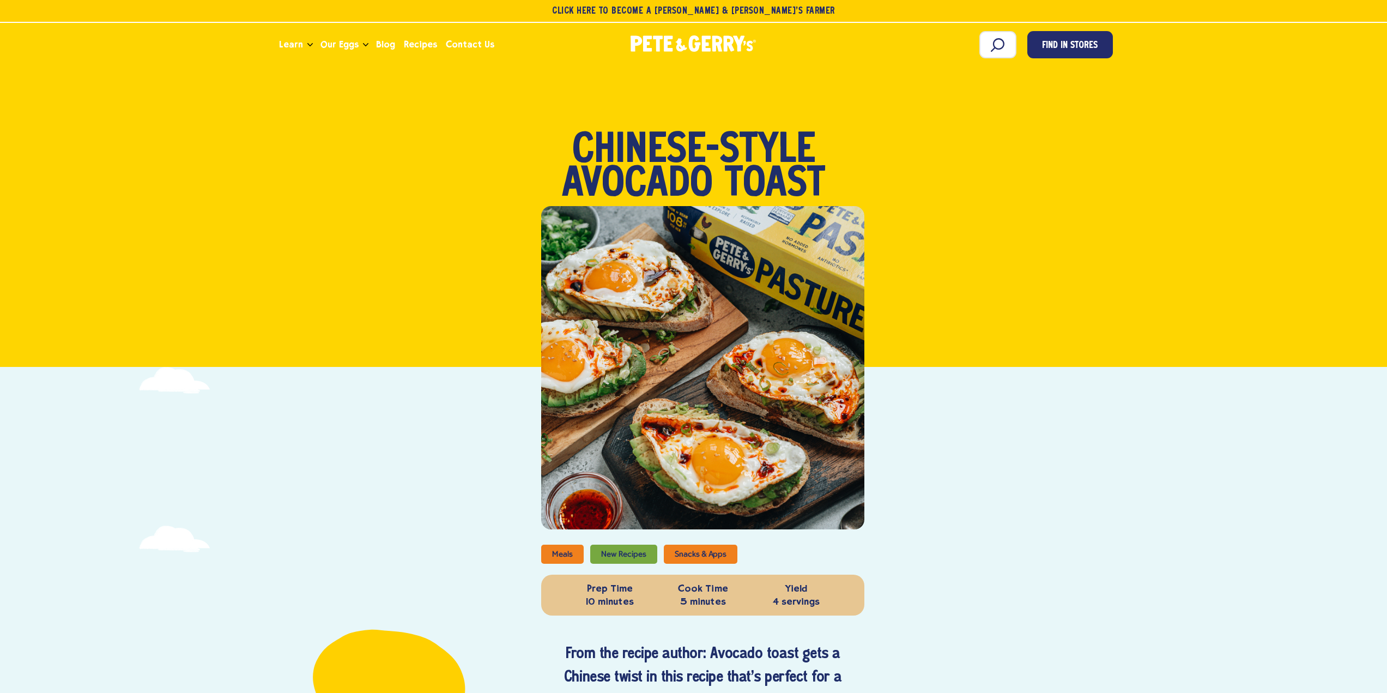 The image size is (1387, 693). I want to click on p: 10 minutes, so click(610, 595).